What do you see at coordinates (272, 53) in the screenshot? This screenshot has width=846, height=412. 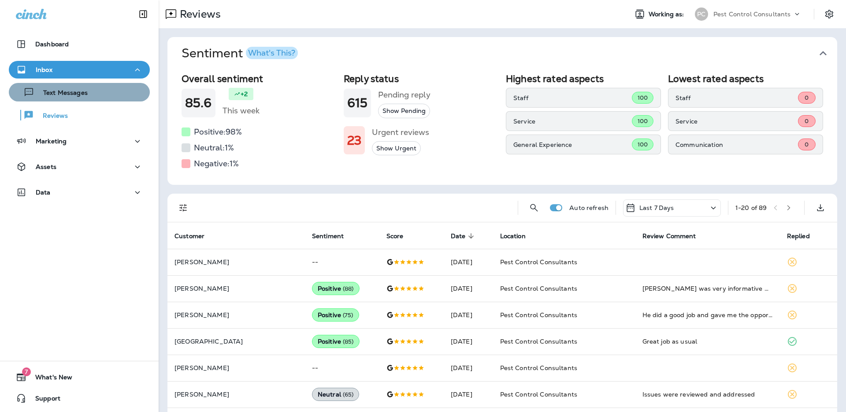 I see `button: What's This?` at bounding box center [272, 53].